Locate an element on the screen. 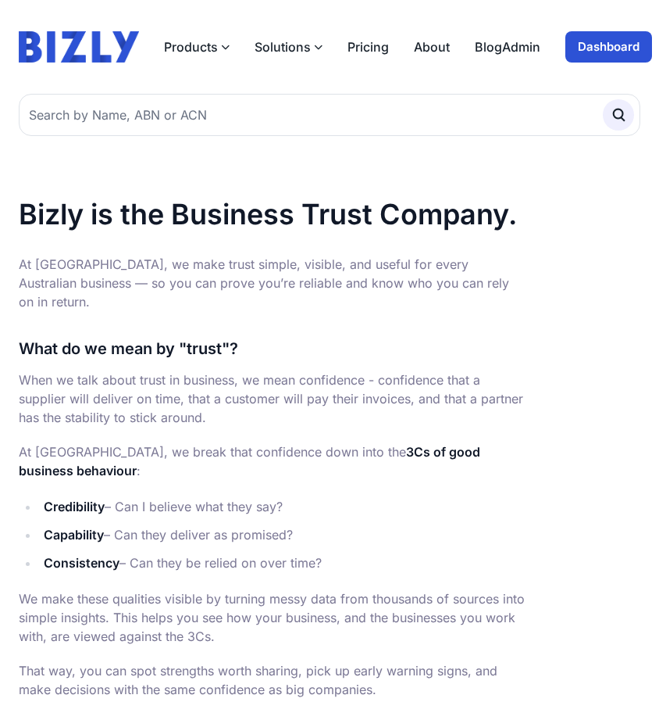 This screenshot has height=702, width=659. strong: 3Cs of good business behaviour is located at coordinates (249, 461).